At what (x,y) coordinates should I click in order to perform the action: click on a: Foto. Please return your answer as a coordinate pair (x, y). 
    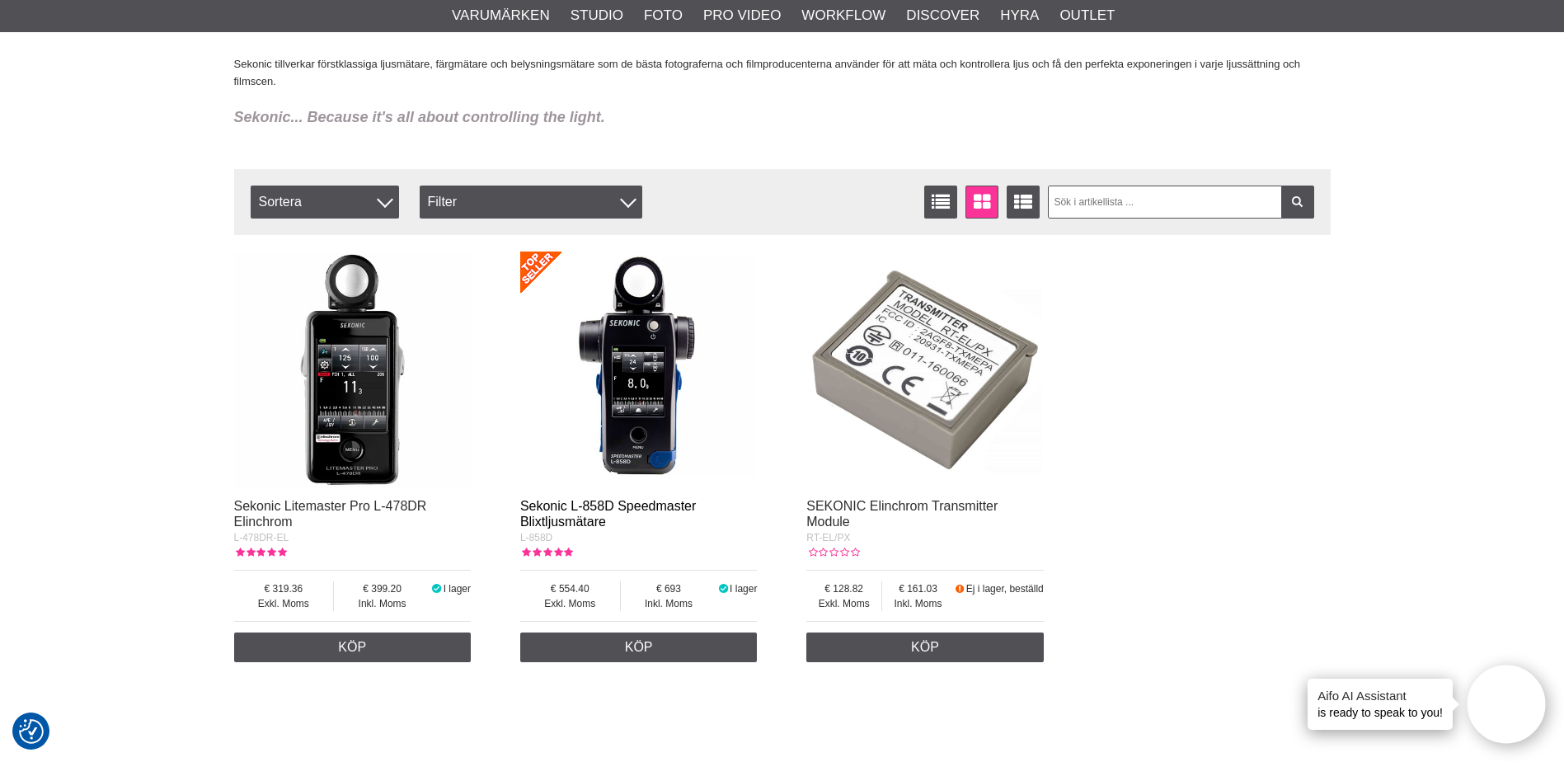
    Looking at the image, I should click on (663, 16).